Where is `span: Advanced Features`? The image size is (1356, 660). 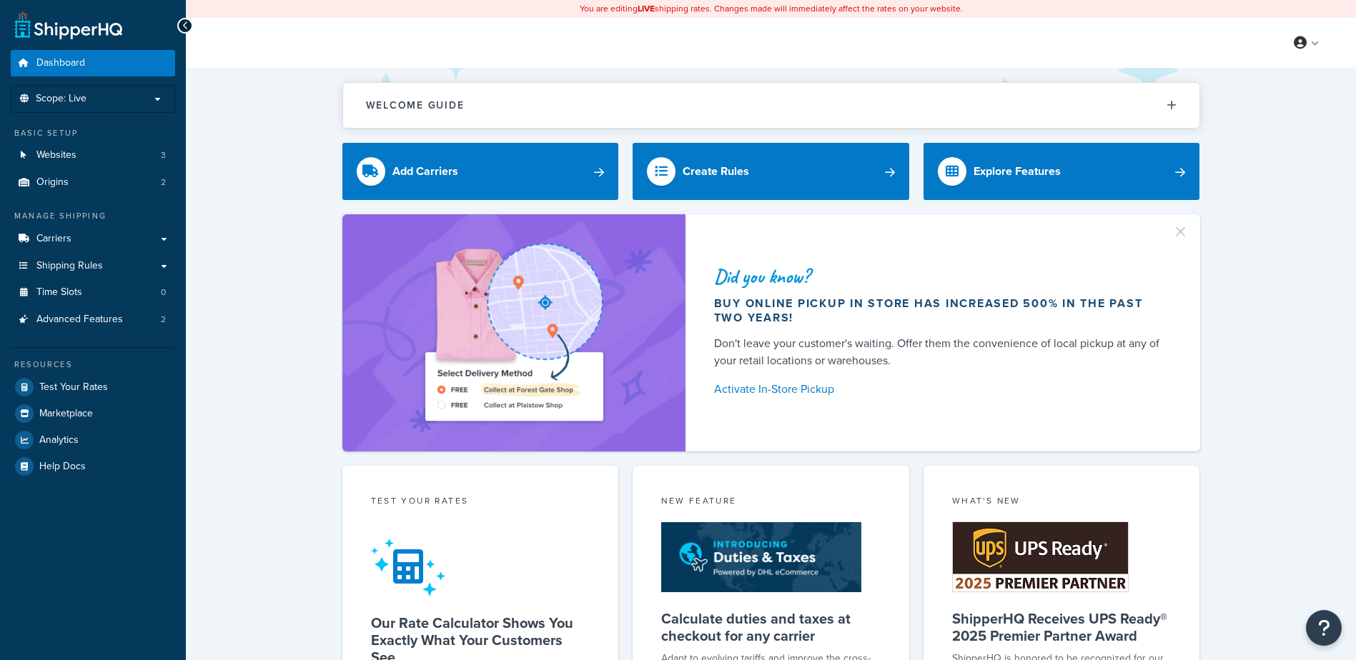
span: Advanced Features is located at coordinates (79, 319).